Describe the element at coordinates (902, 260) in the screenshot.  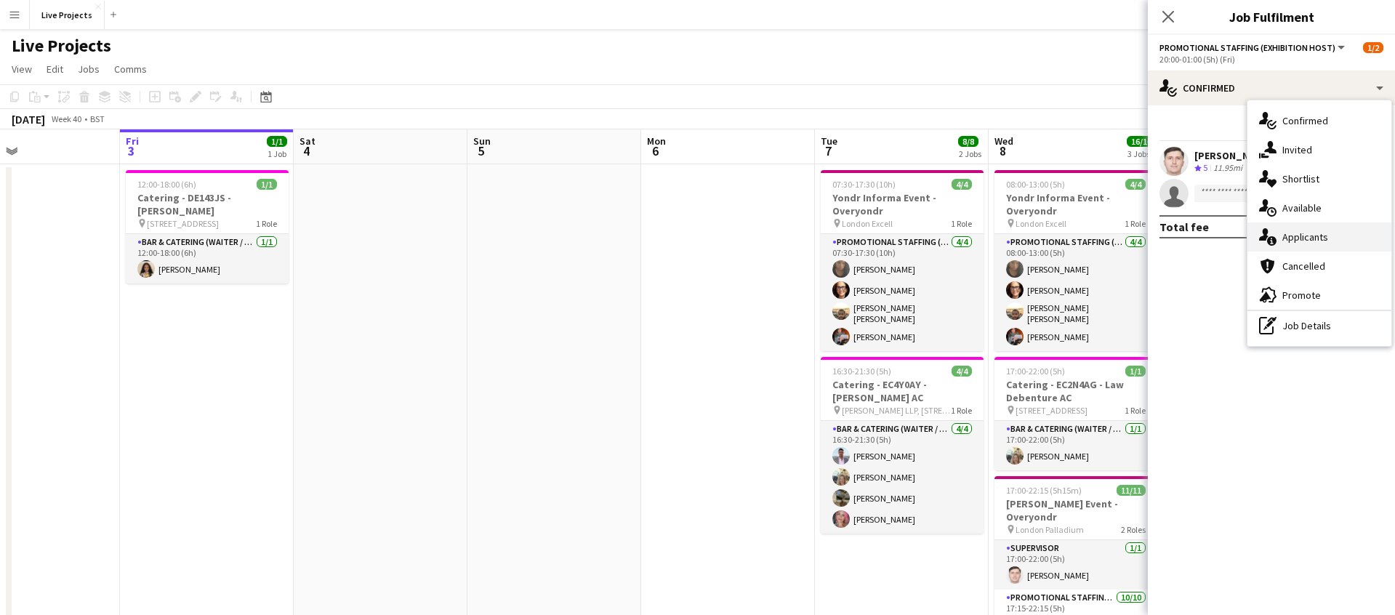
I see `div: 07:30-17:30 (10h)4/4Yondr Informa Event - Overyondr London Excell1 RolePromotional Staffing (Exhi...` at that location.